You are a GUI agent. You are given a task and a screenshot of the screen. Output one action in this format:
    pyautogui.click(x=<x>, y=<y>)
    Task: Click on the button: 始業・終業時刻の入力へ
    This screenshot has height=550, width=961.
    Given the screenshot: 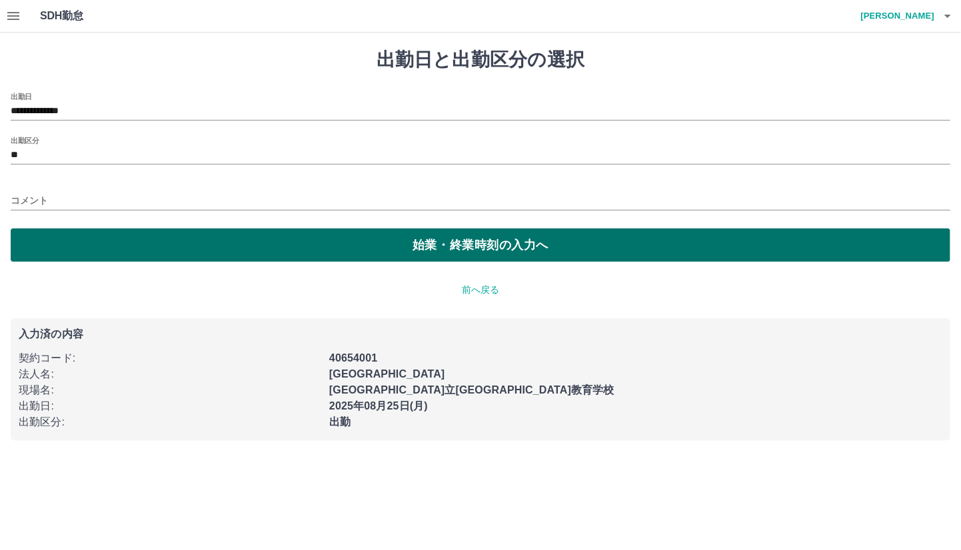 What is the action you would take?
    pyautogui.click(x=481, y=245)
    